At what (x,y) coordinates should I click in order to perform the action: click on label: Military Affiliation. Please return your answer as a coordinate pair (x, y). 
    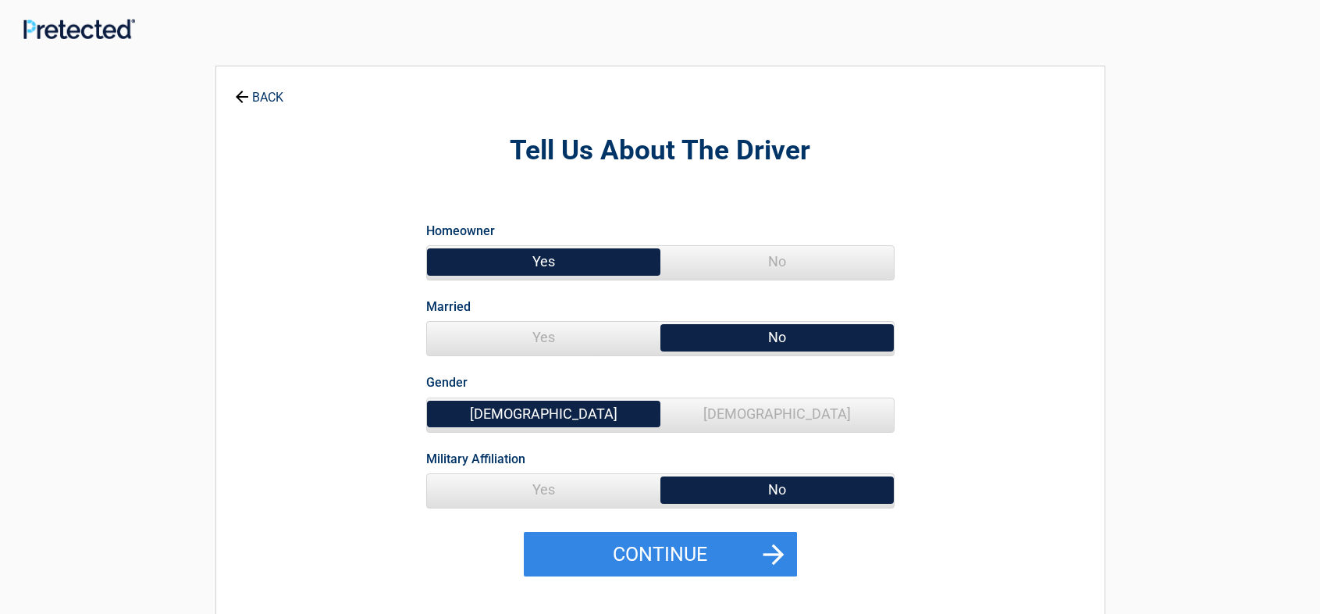
    Looking at the image, I should click on (475, 458).